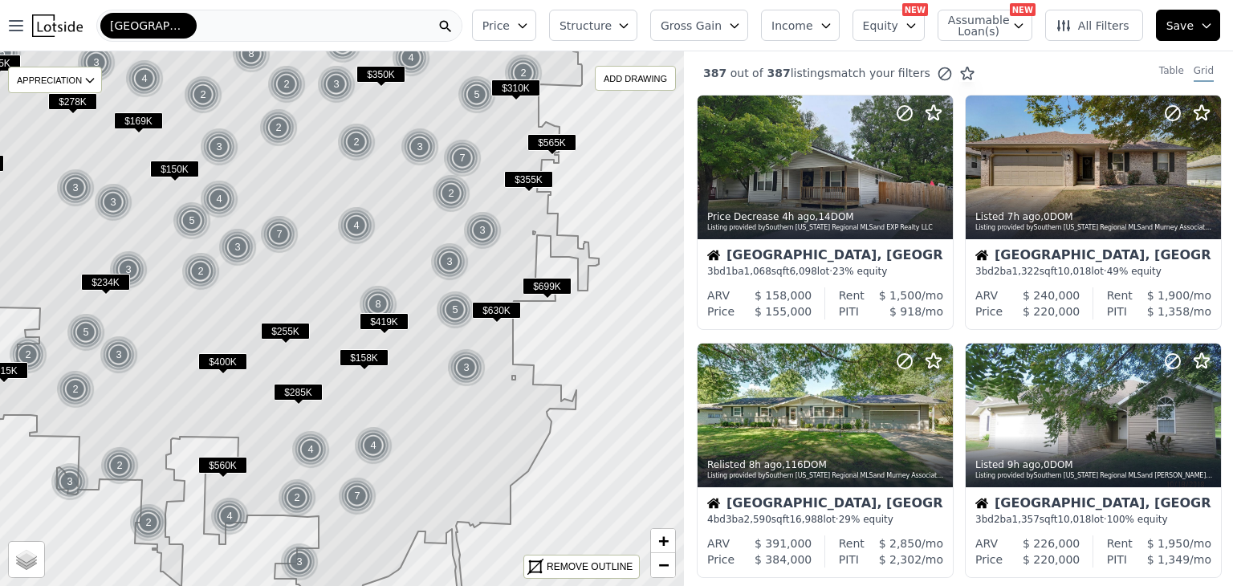 The width and height of the screenshot is (1233, 586). I want to click on span: Gross Gain, so click(691, 26).